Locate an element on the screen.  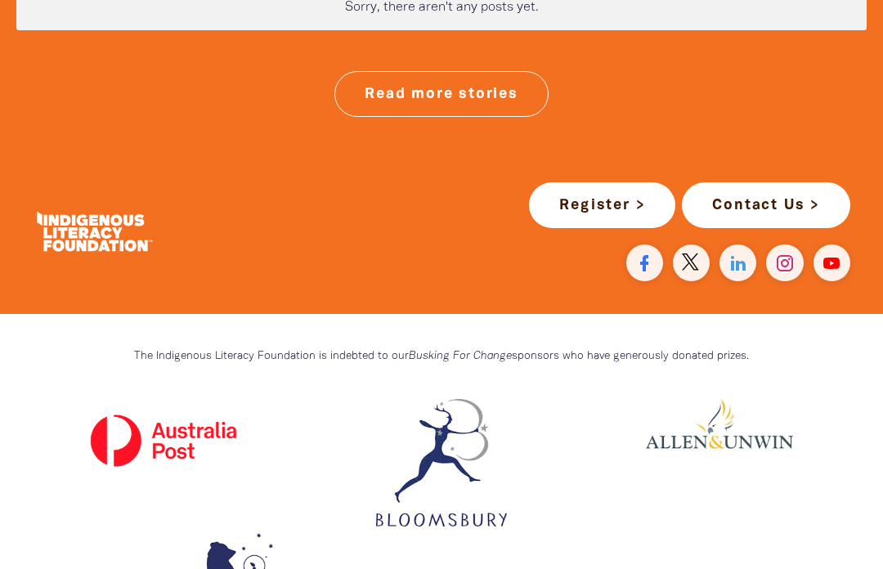
a: Register > is located at coordinates (602, 205).